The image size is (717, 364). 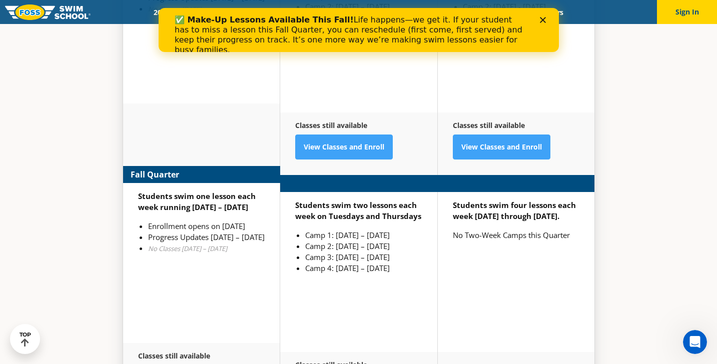 What do you see at coordinates (48, 12) in the screenshot?
I see `img: FOSS Swim School Logo` at bounding box center [48, 12].